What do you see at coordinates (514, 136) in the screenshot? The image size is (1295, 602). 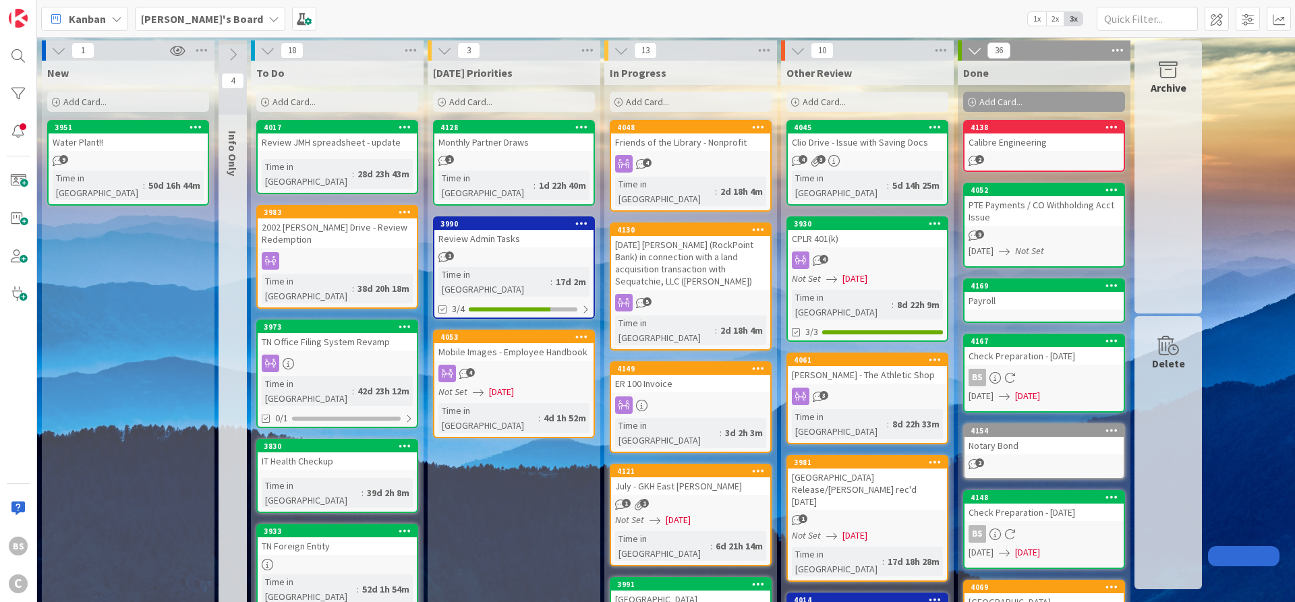 I see `div: 4128Monthly Partner Draws` at bounding box center [514, 136].